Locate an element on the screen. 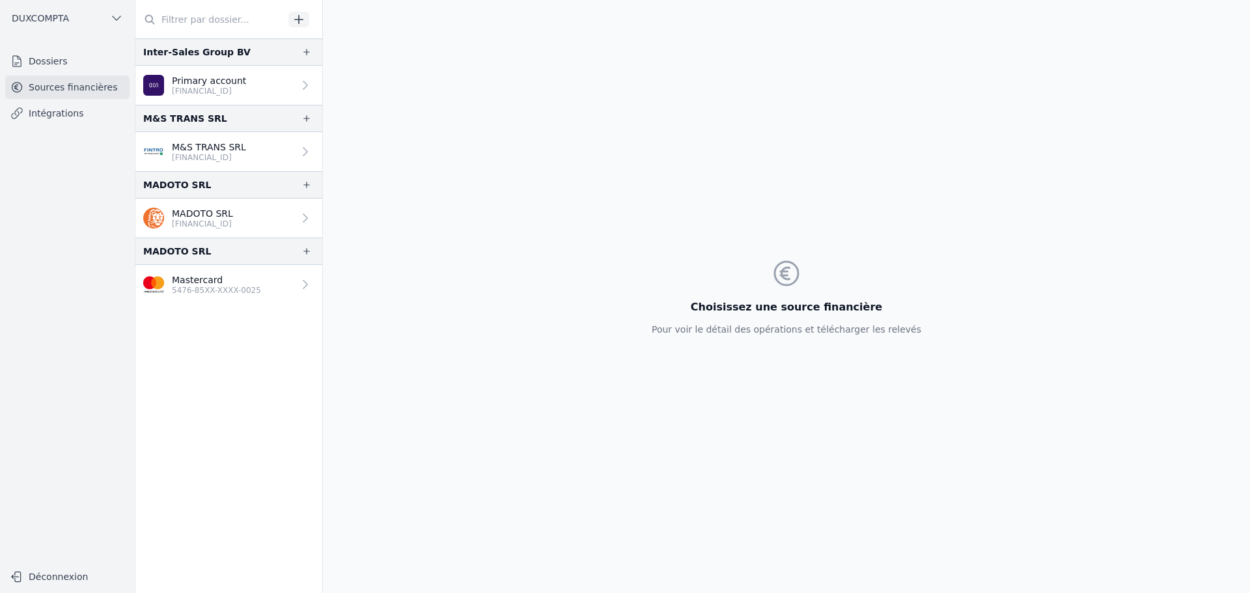 The image size is (1250, 593). h3: Choisissez une source financière is located at coordinates (786, 307).